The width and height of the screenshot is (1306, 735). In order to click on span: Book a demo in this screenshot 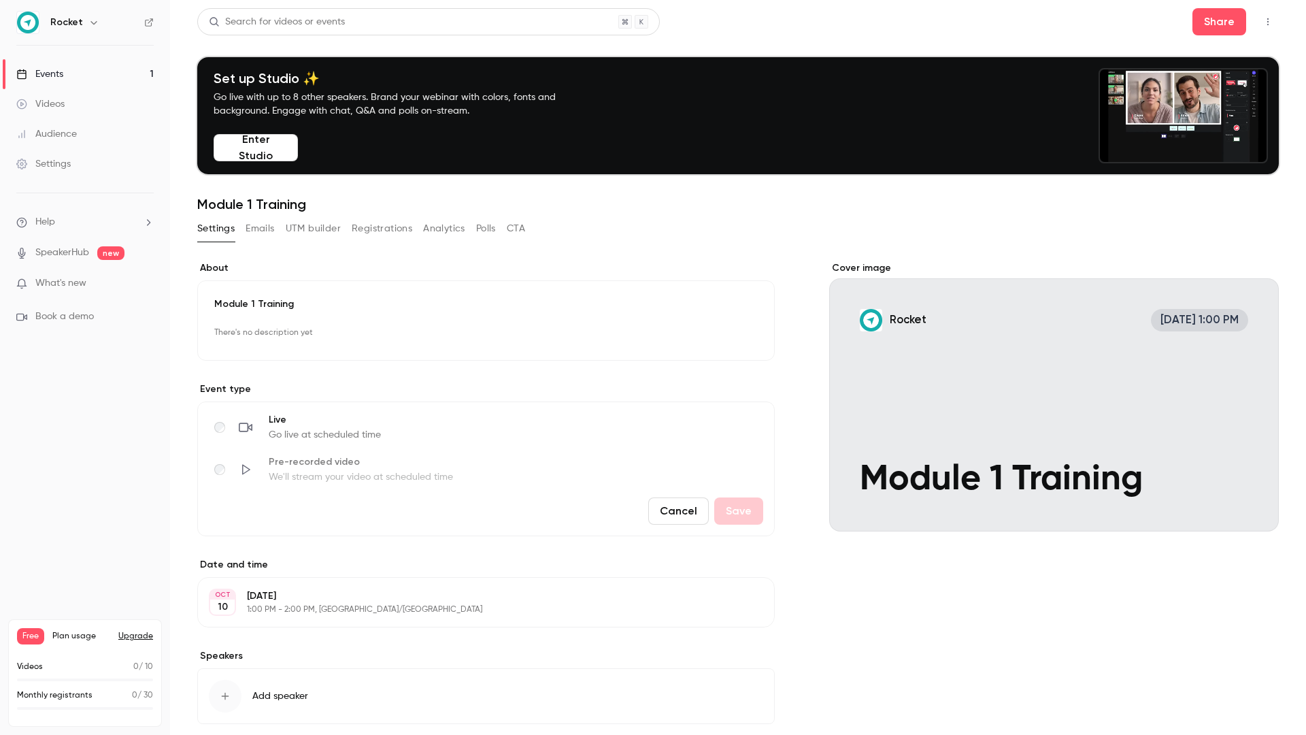, I will do `click(65, 316)`.